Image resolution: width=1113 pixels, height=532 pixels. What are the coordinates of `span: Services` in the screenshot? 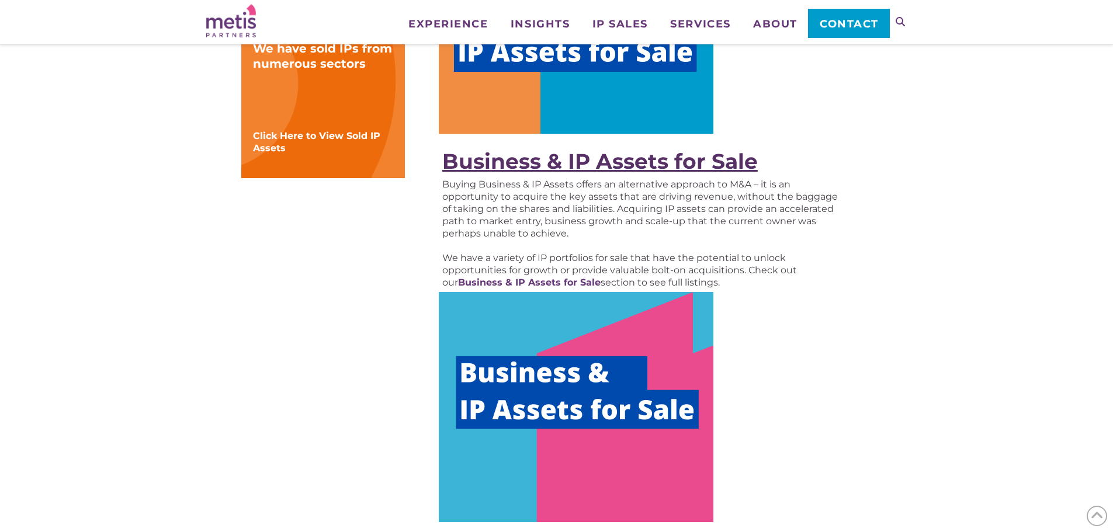 It's located at (700, 24).